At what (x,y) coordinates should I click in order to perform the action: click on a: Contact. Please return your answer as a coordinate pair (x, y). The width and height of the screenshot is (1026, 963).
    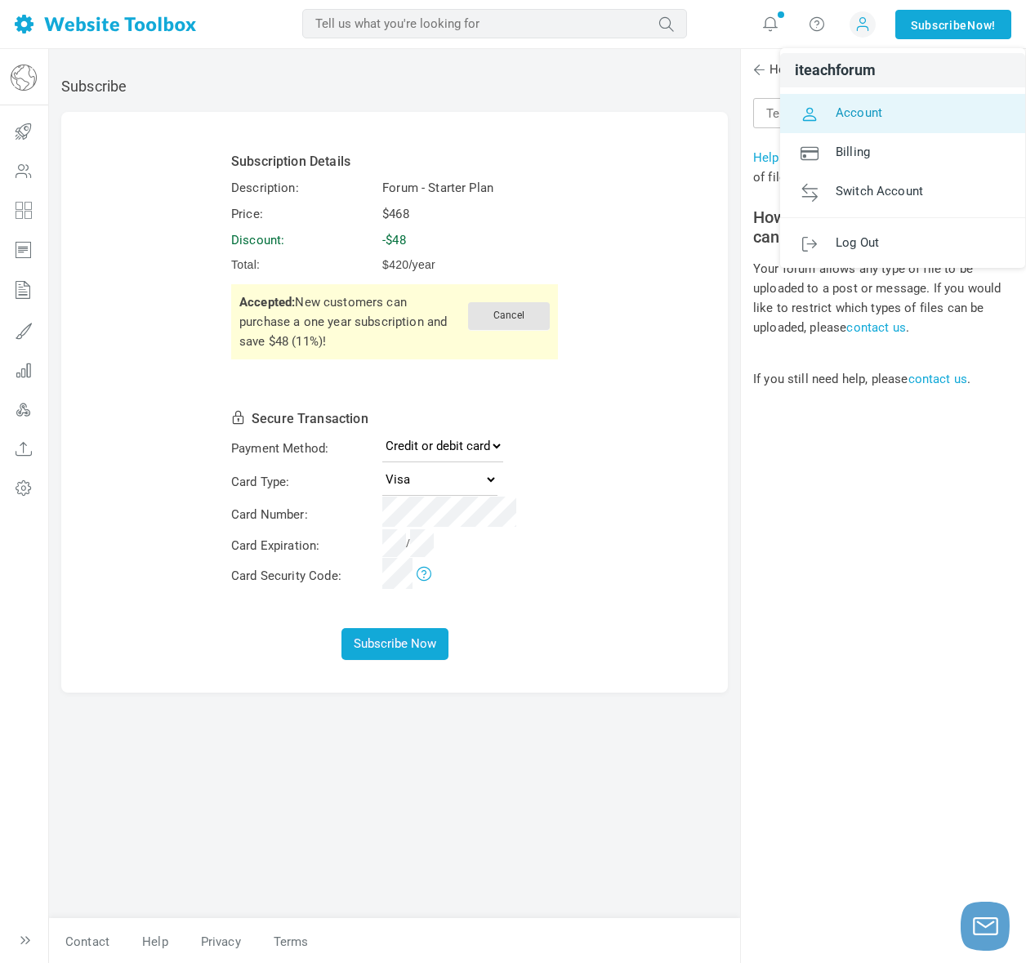
    Looking at the image, I should click on (87, 942).